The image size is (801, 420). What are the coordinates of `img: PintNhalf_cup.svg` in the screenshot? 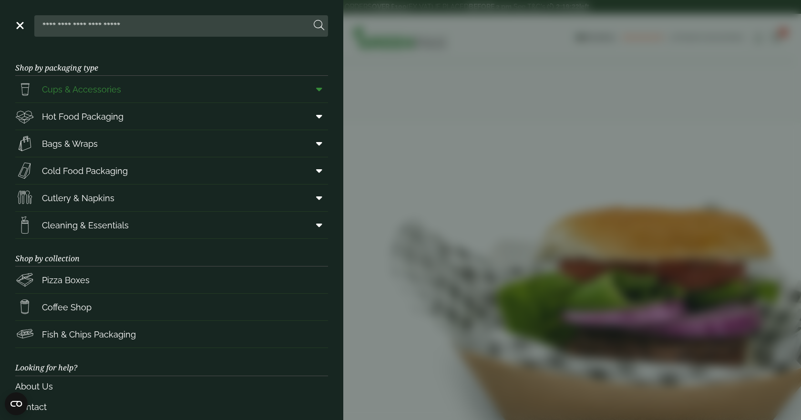 It's located at (25, 89).